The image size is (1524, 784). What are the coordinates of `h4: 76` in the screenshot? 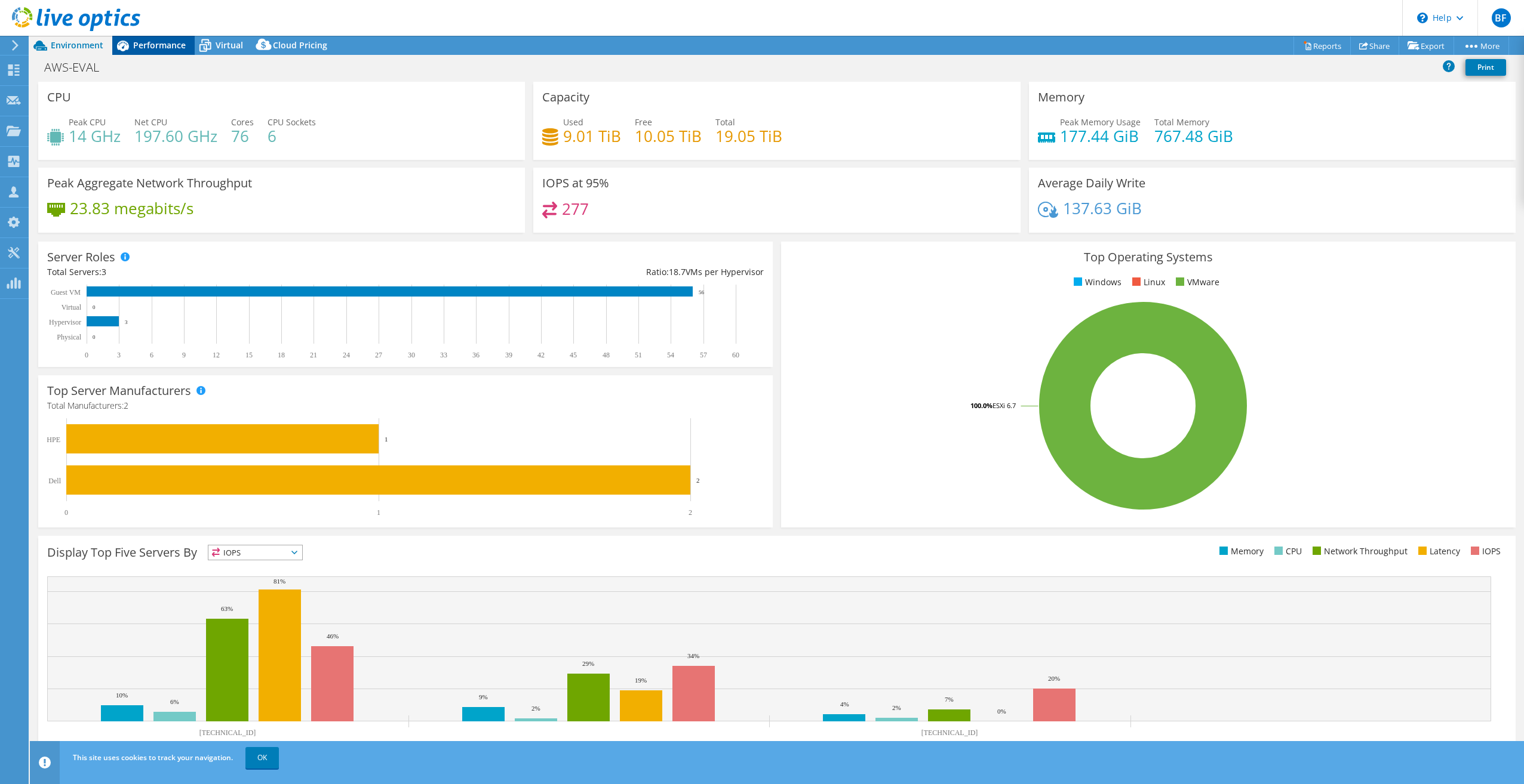 It's located at (242, 136).